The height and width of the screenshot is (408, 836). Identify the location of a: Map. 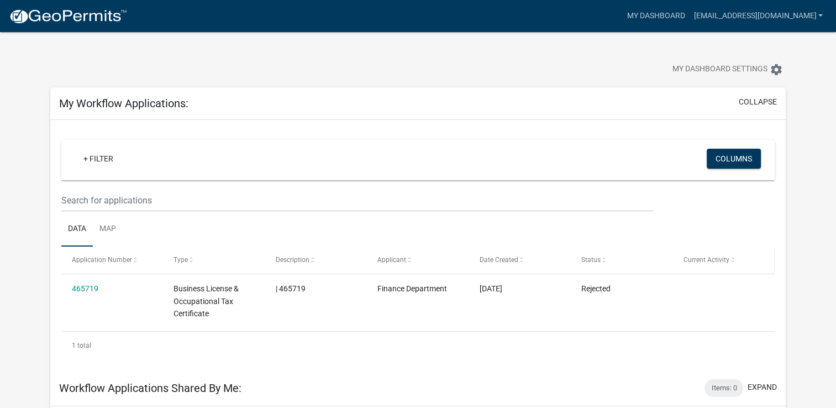
(108, 229).